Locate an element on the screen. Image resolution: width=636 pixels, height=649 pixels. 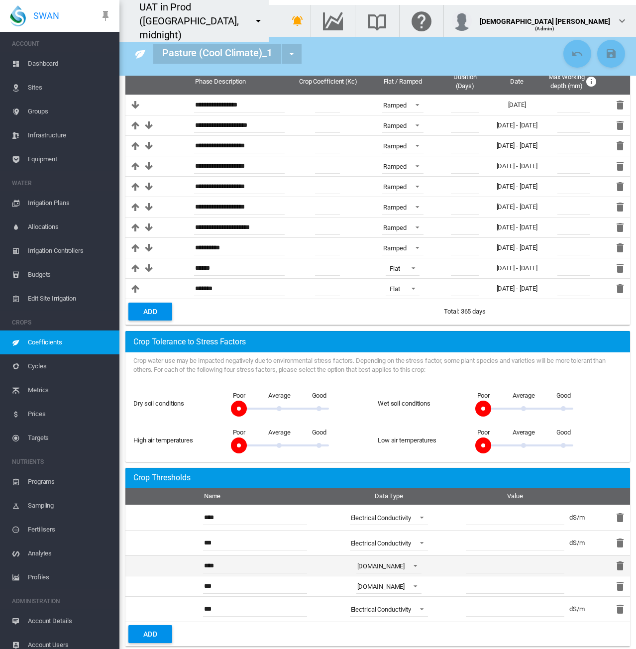
span: Date is located at coordinates (517, 81).